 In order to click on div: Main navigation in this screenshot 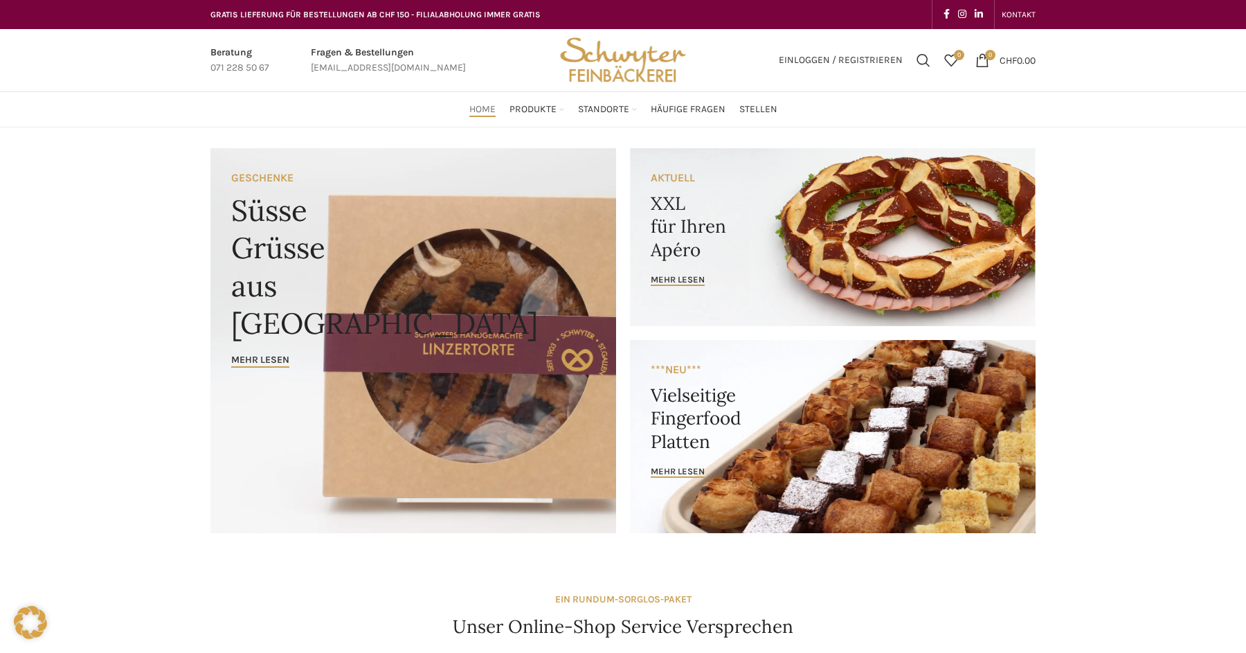, I will do `click(623, 109)`.